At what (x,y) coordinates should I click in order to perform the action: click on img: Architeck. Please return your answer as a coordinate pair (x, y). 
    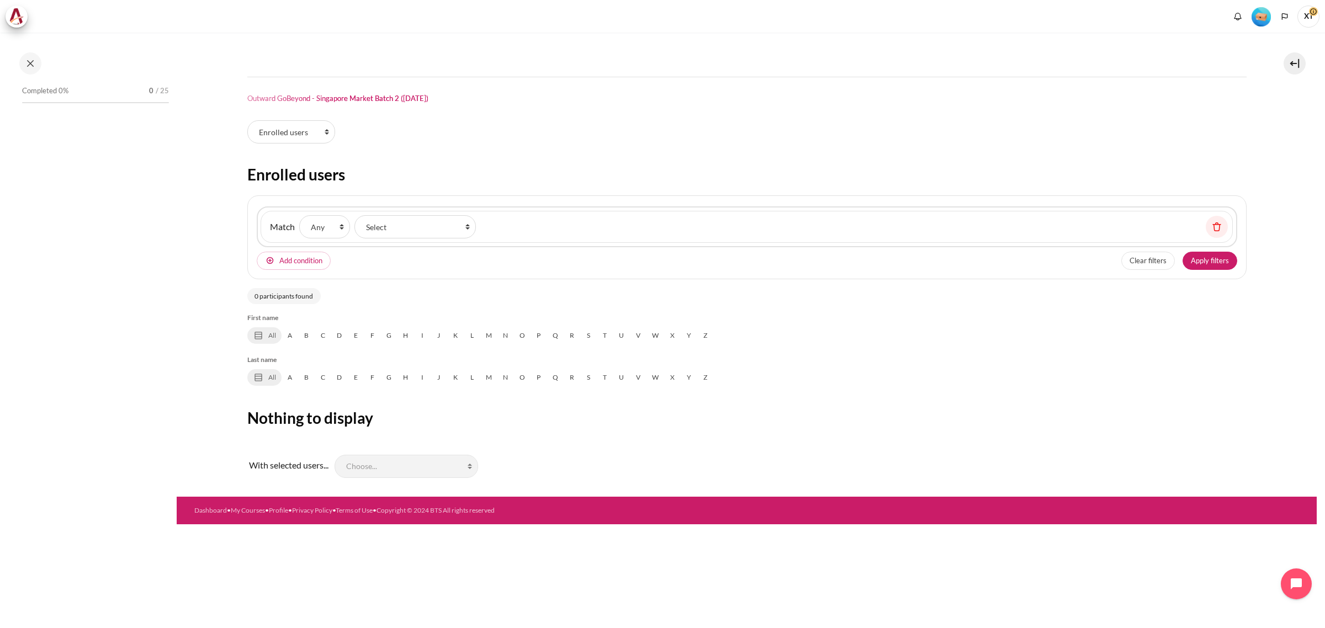
    Looking at the image, I should click on (17, 17).